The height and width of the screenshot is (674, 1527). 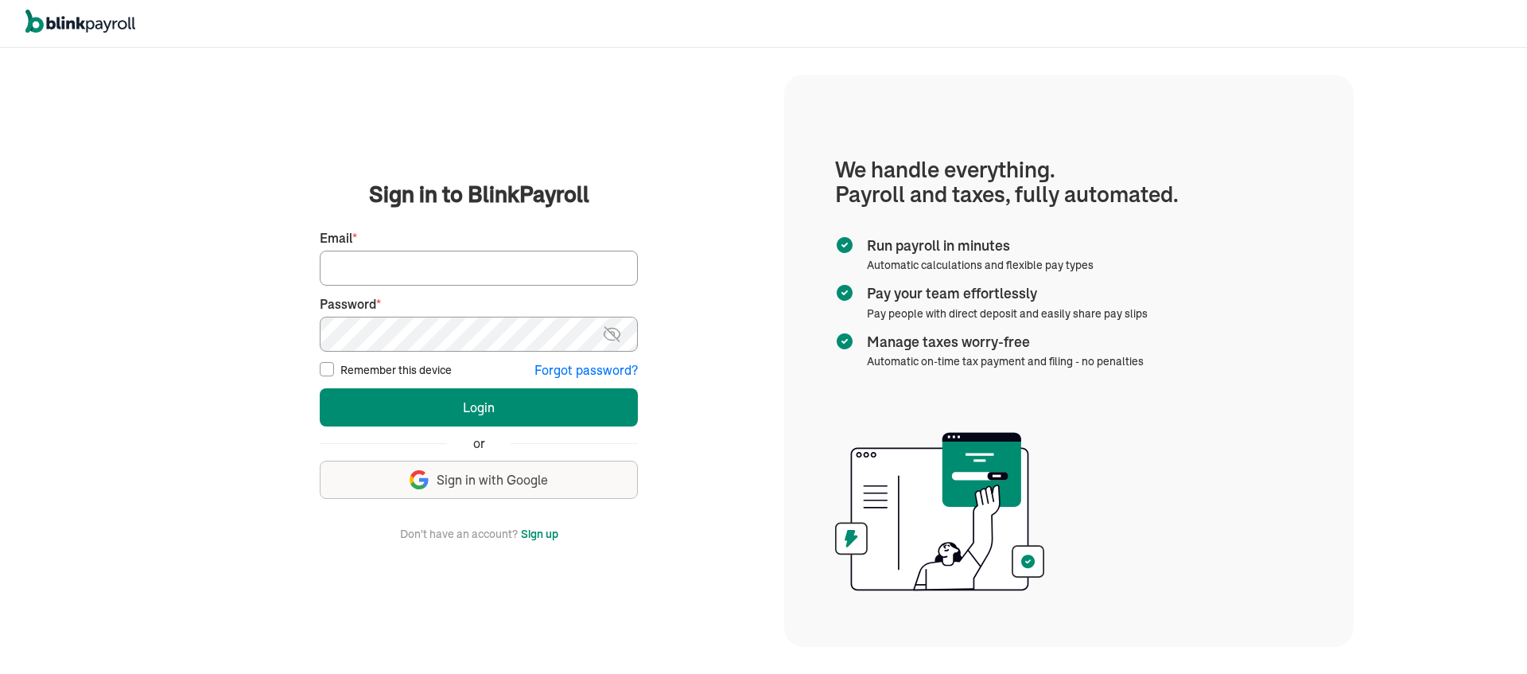 What do you see at coordinates (479, 304) in the screenshot?
I see `label: Password` at bounding box center [479, 304].